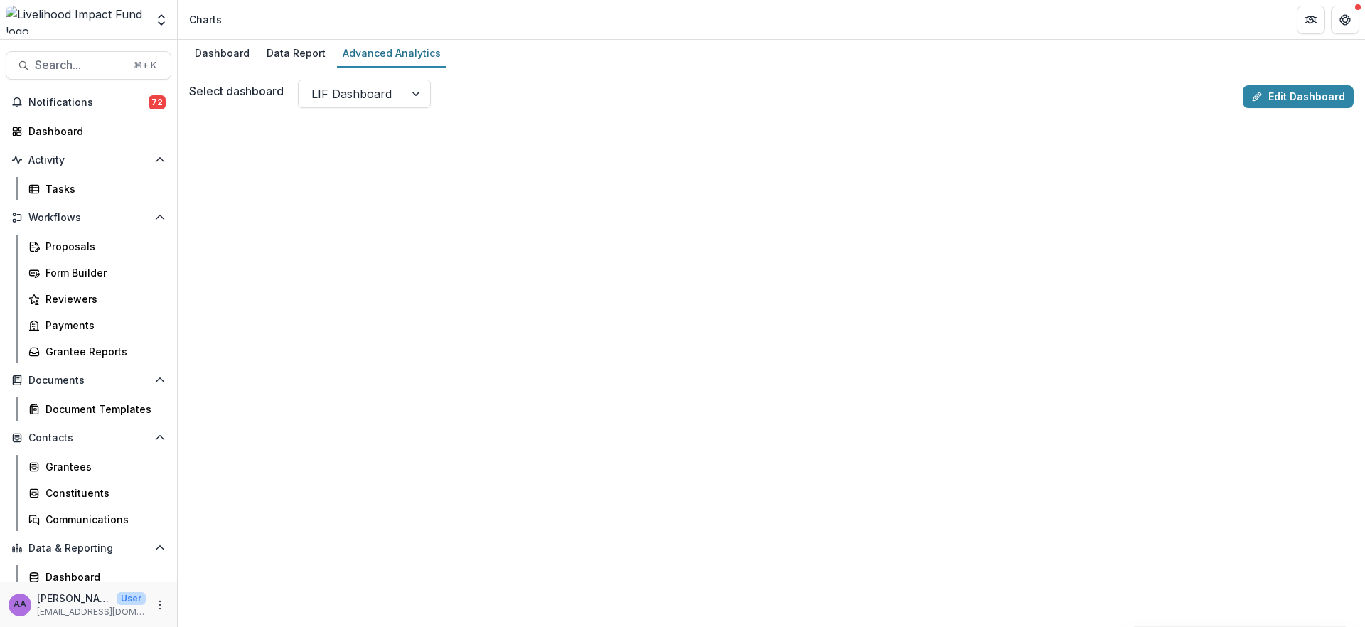  I want to click on div: Constituents, so click(102, 493).